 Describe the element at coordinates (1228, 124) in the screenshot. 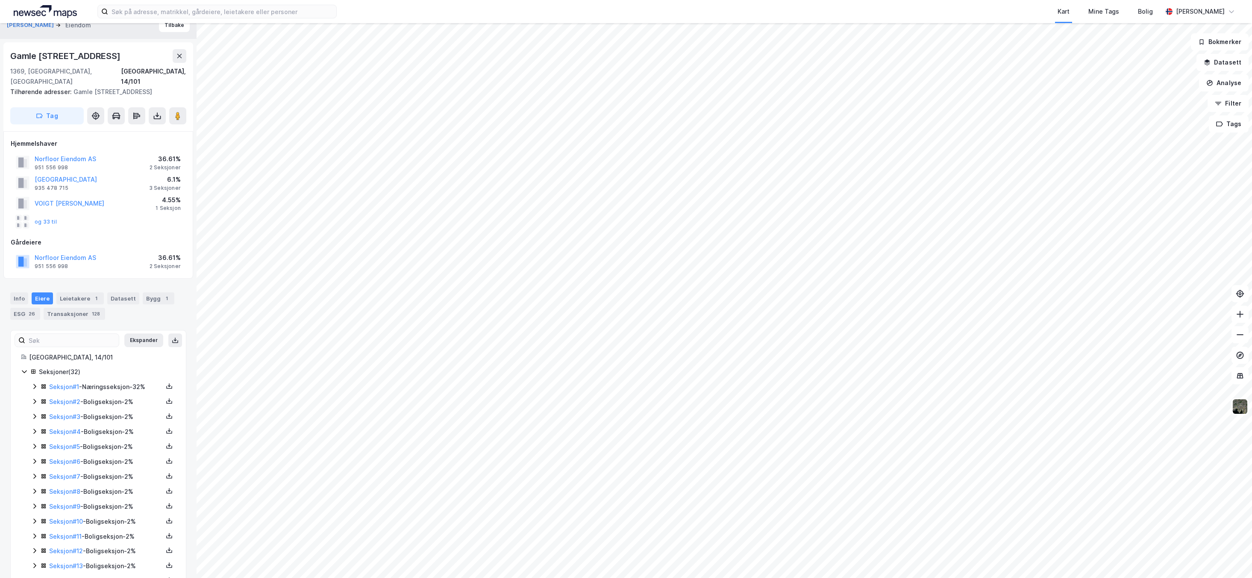

I see `button: Tags` at that location.